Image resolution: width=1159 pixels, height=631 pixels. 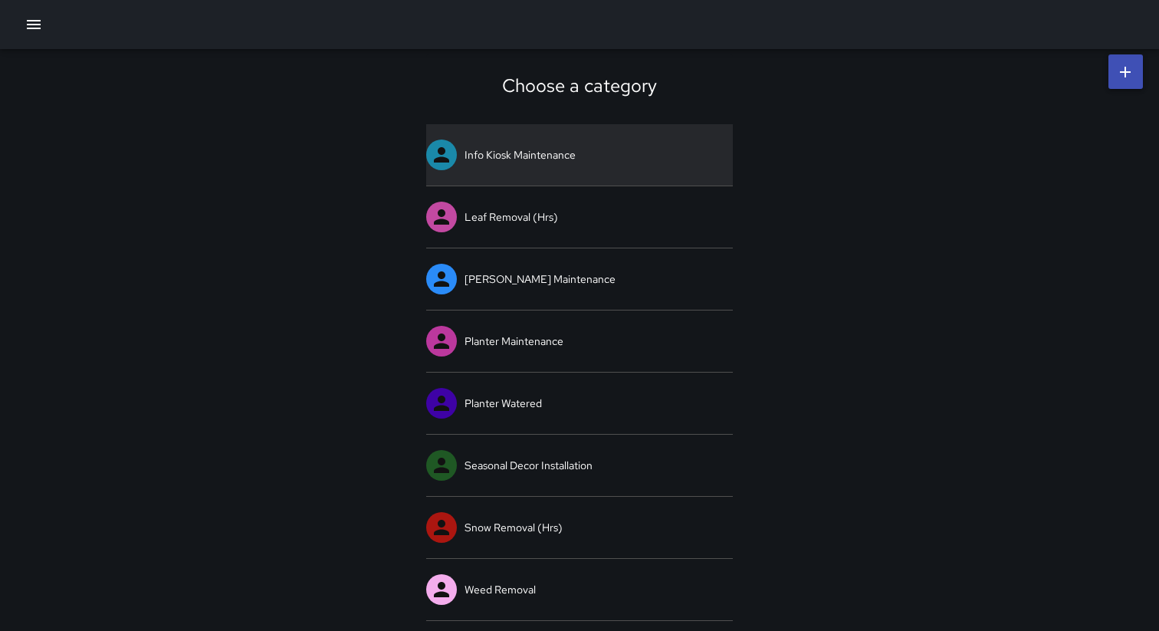 What do you see at coordinates (579, 527) in the screenshot?
I see `a: Snow Removal (Hrs)` at bounding box center [579, 527].